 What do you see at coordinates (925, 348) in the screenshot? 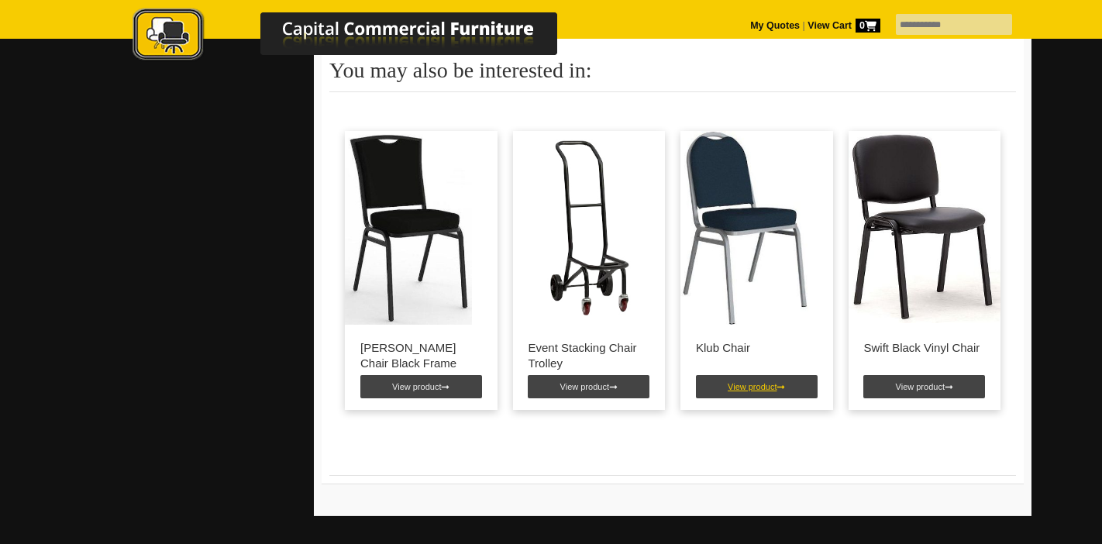
I see `p: Swift Black Vinyl Chair` at bounding box center [925, 348].